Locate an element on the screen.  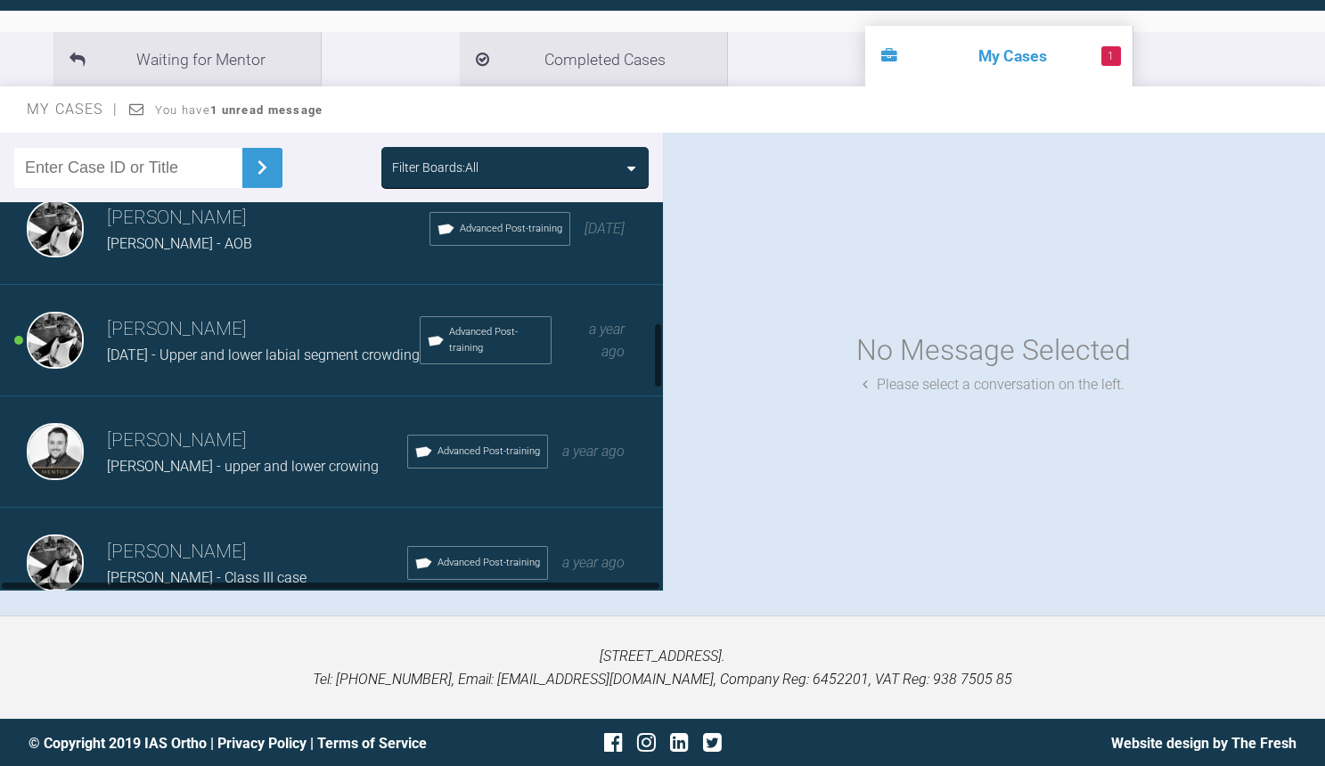
div: © Copyright 2019 IAS Ortho | | is located at coordinates (240, 744).